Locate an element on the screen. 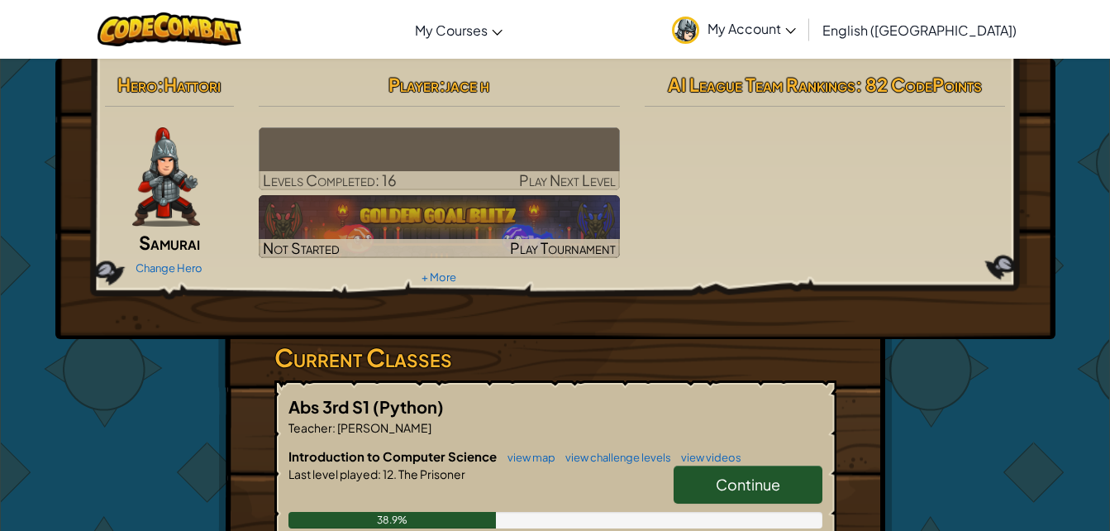 Image resolution: width=1110 pixels, height=531 pixels. span: : 82 CodePoints is located at coordinates (918, 84).